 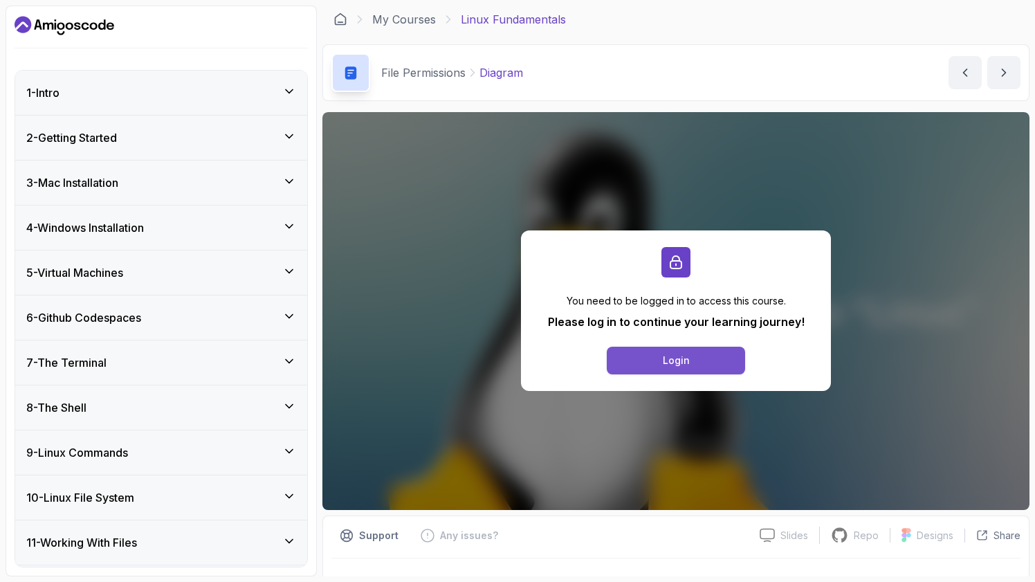 What do you see at coordinates (161, 228) in the screenshot?
I see `button: 4-Windows Installation` at bounding box center [161, 228].